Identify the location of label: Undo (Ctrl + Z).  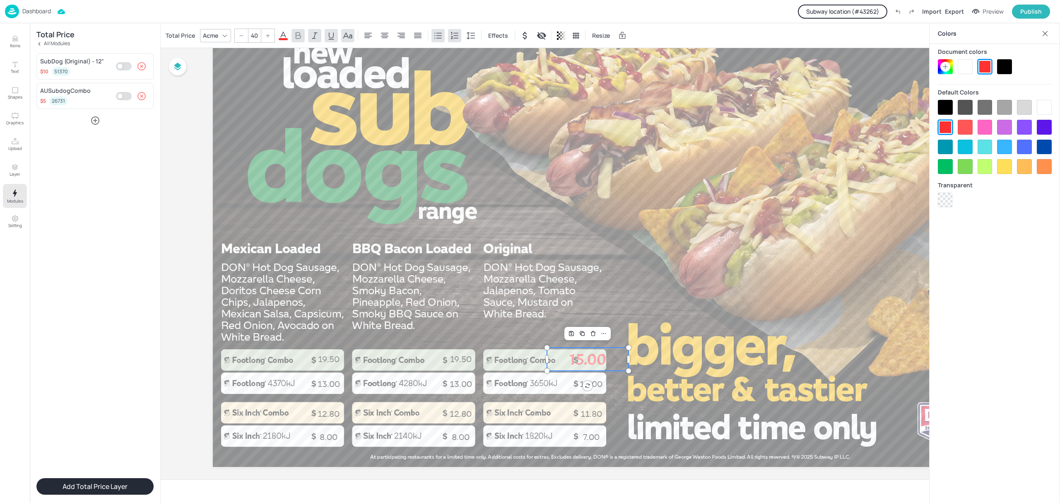
(898, 12).